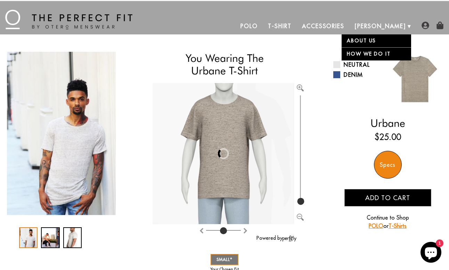 This screenshot has height=270, width=449. What do you see at coordinates (376, 226) in the screenshot?
I see `a: POLO` at bounding box center [376, 226].